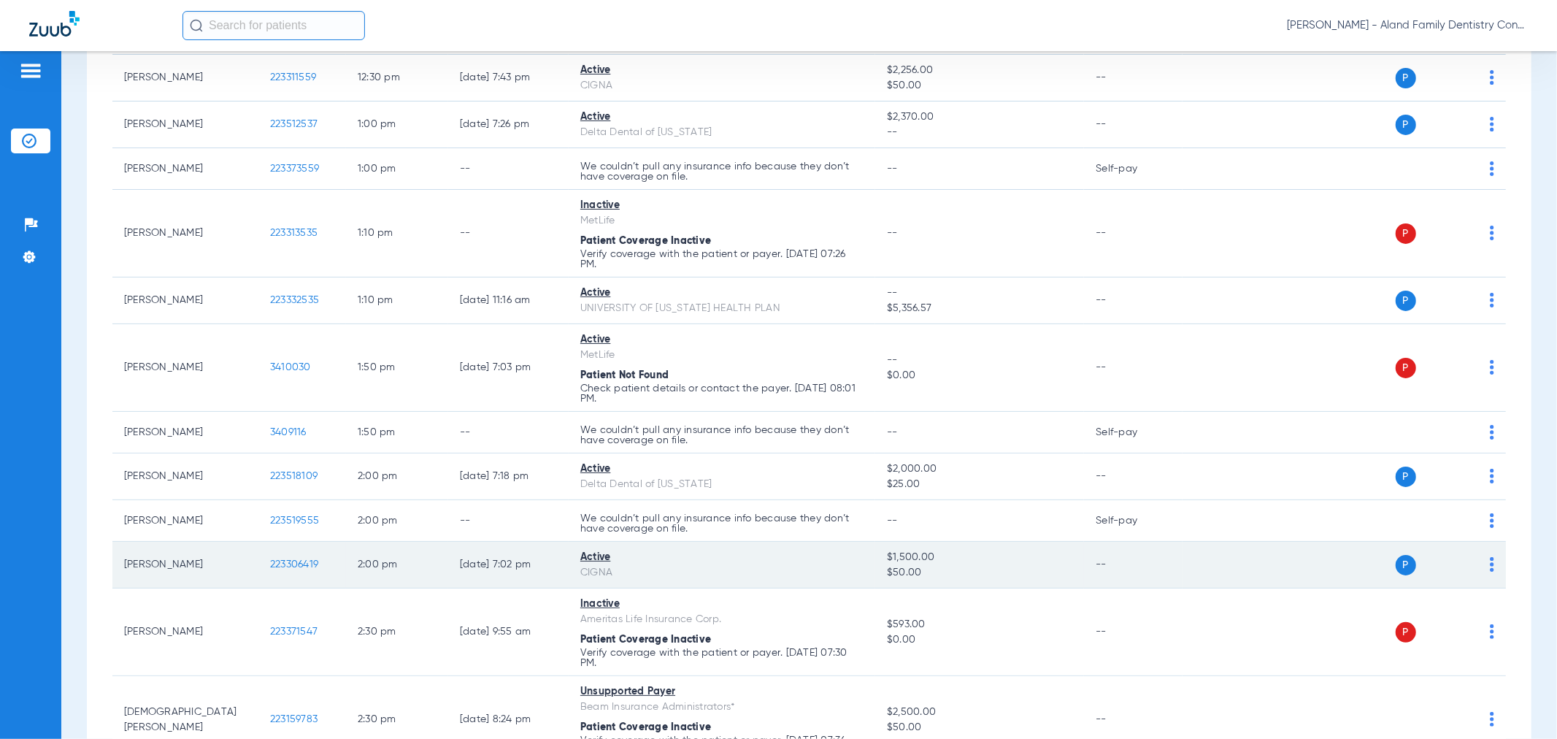 This screenshot has height=739, width=1557. What do you see at coordinates (1520, 704) in the screenshot?
I see `div: Chat Widget` at bounding box center [1520, 704].